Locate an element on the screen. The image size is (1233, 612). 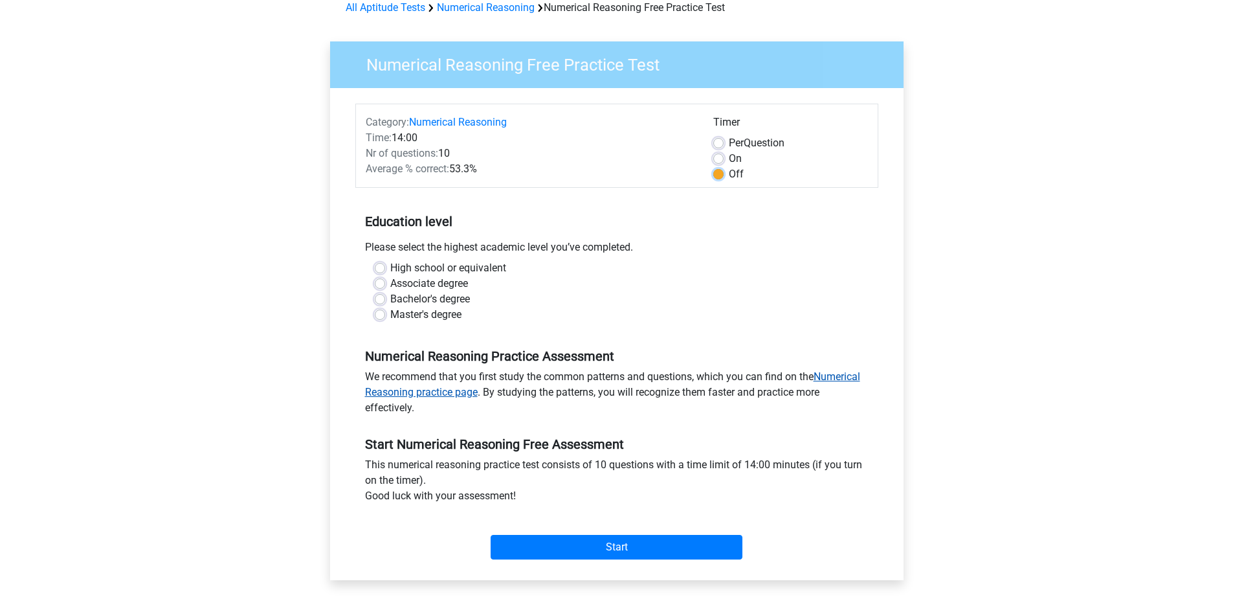
input: Start is located at coordinates (616, 547).